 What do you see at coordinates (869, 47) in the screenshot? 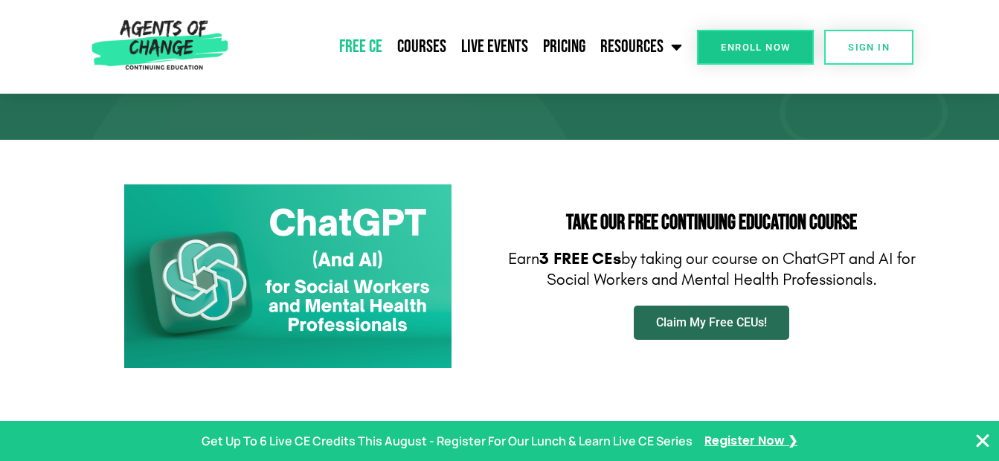
I see `span: SIGN IN` at bounding box center [869, 47].